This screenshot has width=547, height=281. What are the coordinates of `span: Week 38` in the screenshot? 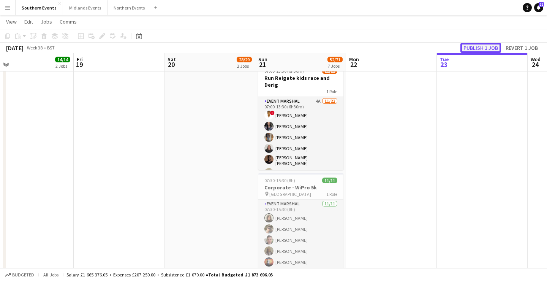 It's located at (35, 47).